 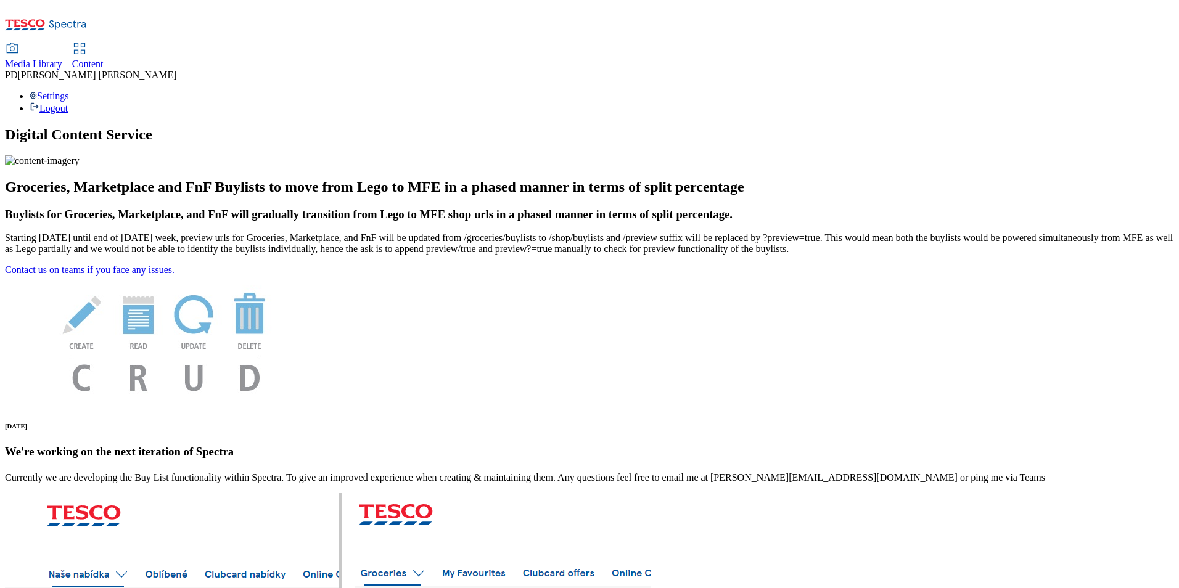 I want to click on a: Contact us on teams if you face any issues., so click(x=89, y=269).